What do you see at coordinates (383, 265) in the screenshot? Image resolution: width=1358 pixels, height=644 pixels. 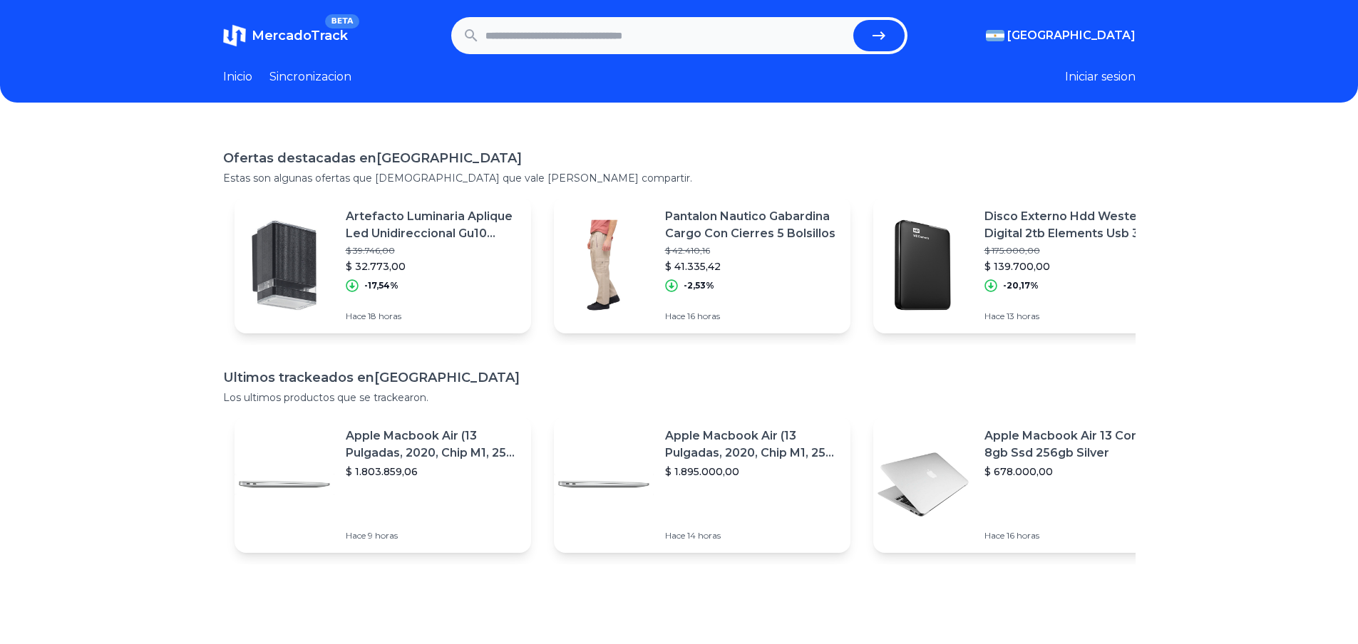 I see `a: Featured imageArtefacto Luminaria Aplique Led Unidireccional Gu10 Negro$ 39.746,00$ 32.773,00-17,...` at bounding box center [383, 265].